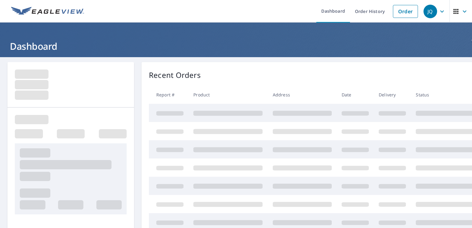 Image resolution: width=472 pixels, height=228 pixels. I want to click on img: EV Logo, so click(48, 11).